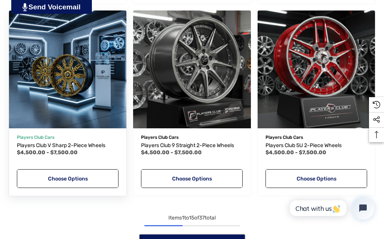  What do you see at coordinates (192, 69) in the screenshot?
I see `img: Players Club 9 Straight 2-Piece Wheels` at bounding box center [192, 69].